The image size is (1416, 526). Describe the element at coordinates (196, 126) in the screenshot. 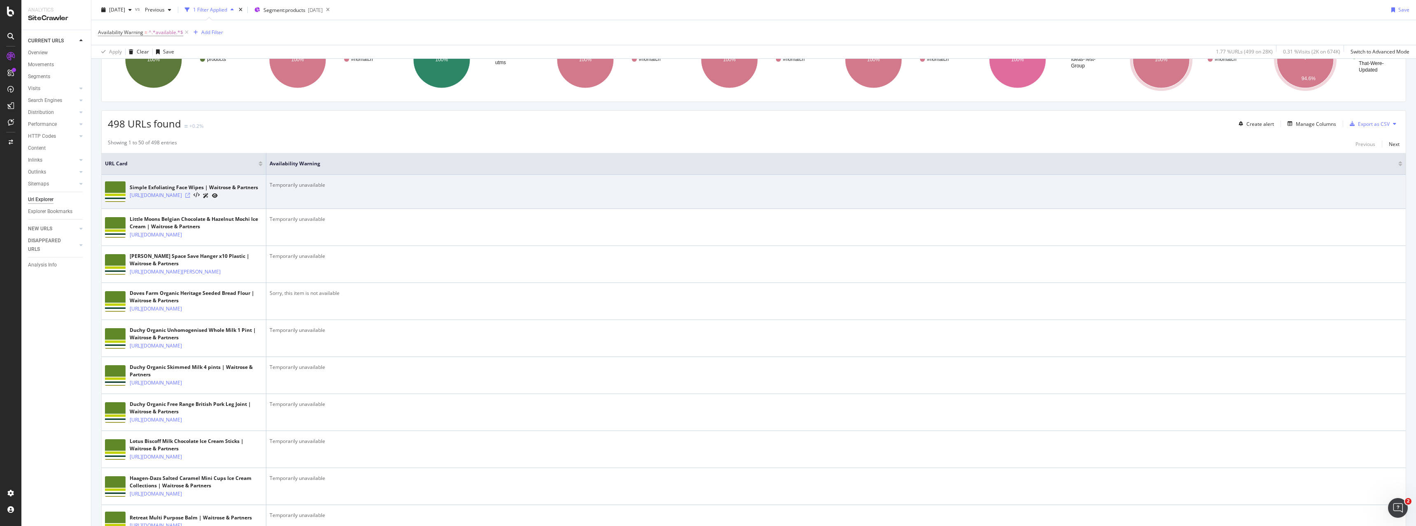

I see `div: +0.2%` at that location.